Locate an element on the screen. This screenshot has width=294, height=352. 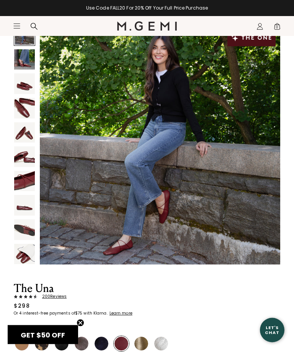
button: Close teaser is located at coordinates (80, 323).